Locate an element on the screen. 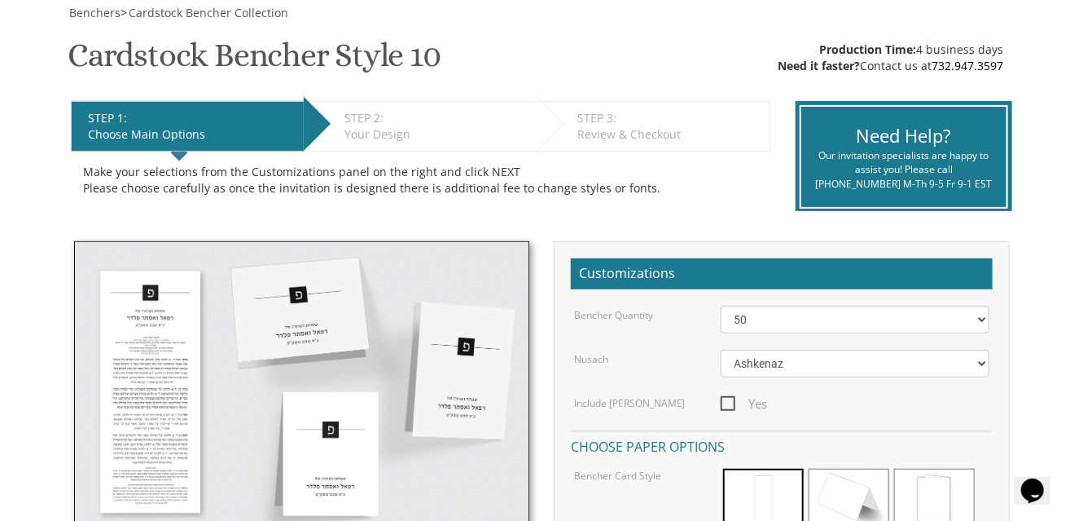 The height and width of the screenshot is (521, 1083). a: 732.947.3597 is located at coordinates (968, 65).